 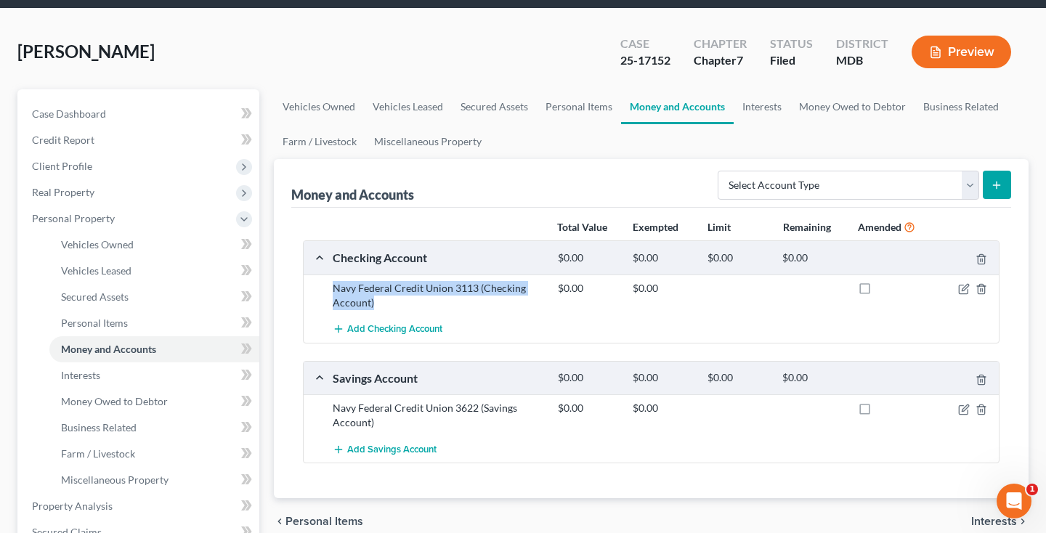 What do you see at coordinates (384, 449) in the screenshot?
I see `button: Add Savings Account` at bounding box center [384, 449].